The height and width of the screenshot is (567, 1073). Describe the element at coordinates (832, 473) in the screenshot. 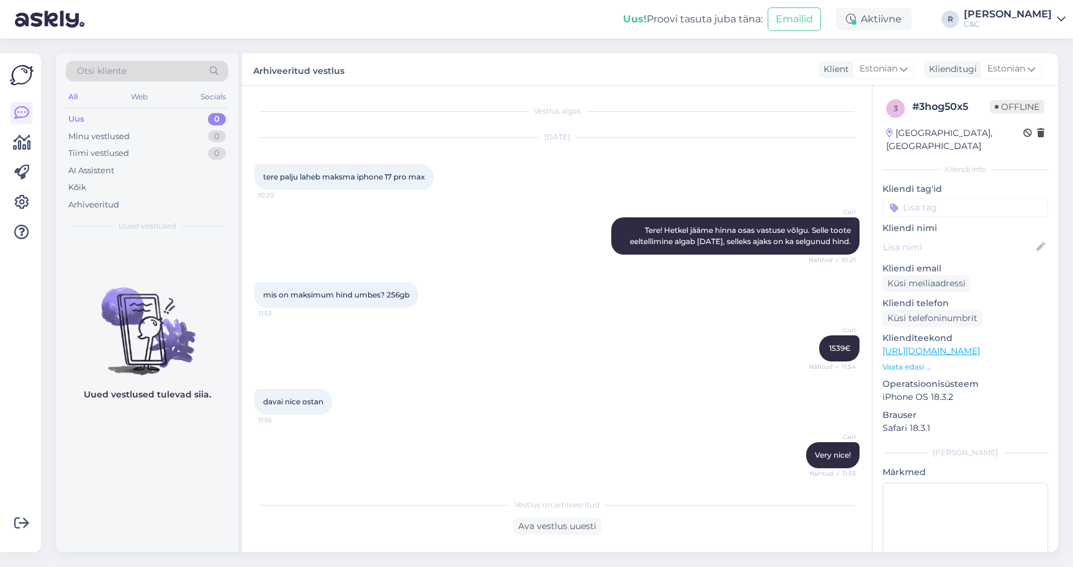

I see `span: Nähtud ✓ 11:55` at that location.